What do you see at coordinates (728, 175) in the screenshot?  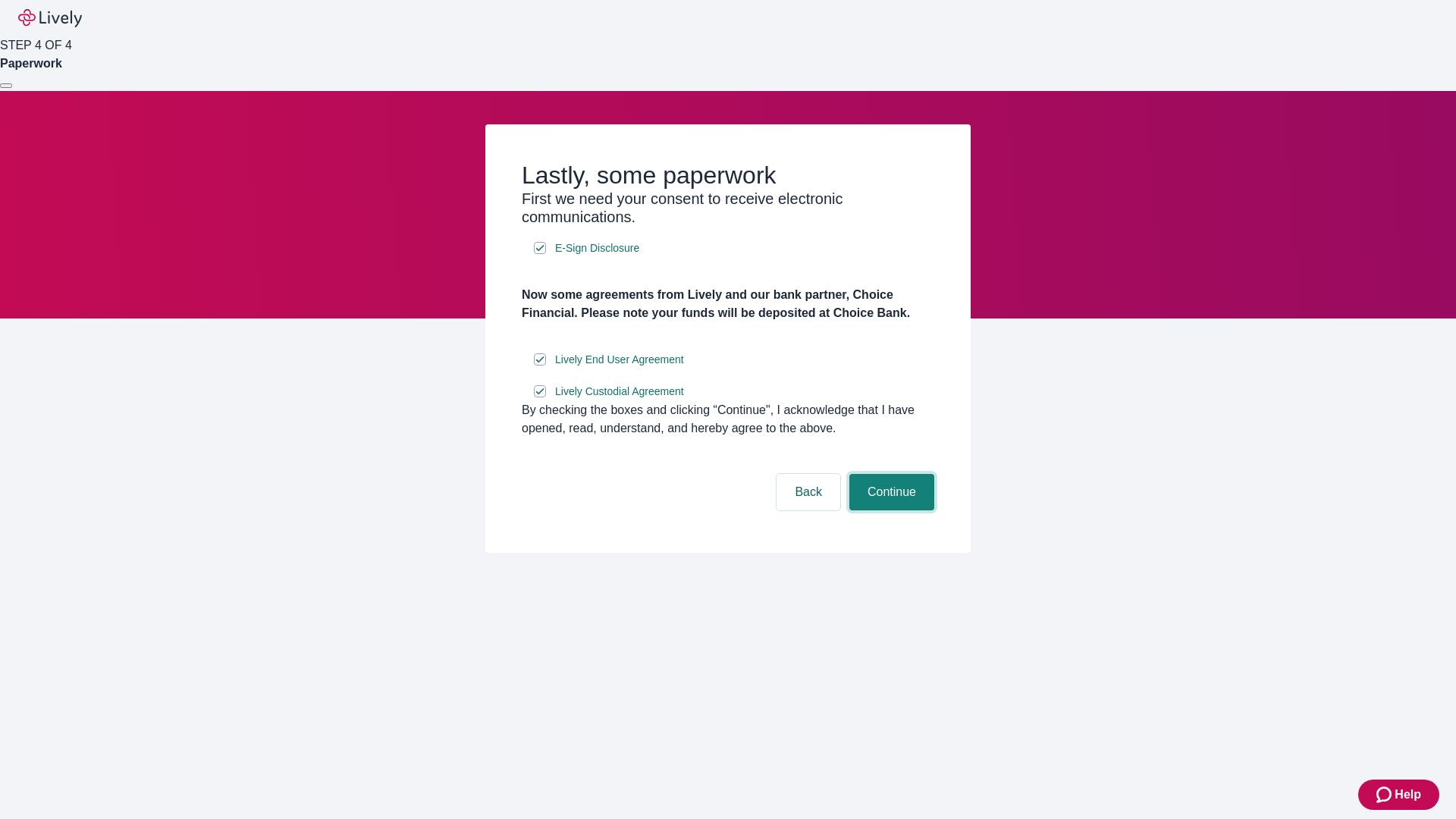 I see `h2: Lastly, some paperwork` at bounding box center [728, 175].